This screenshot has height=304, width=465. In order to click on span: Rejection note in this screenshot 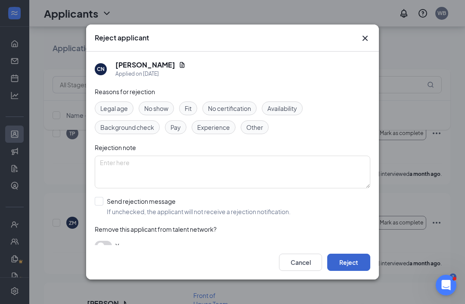, I will do `click(115, 148)`.